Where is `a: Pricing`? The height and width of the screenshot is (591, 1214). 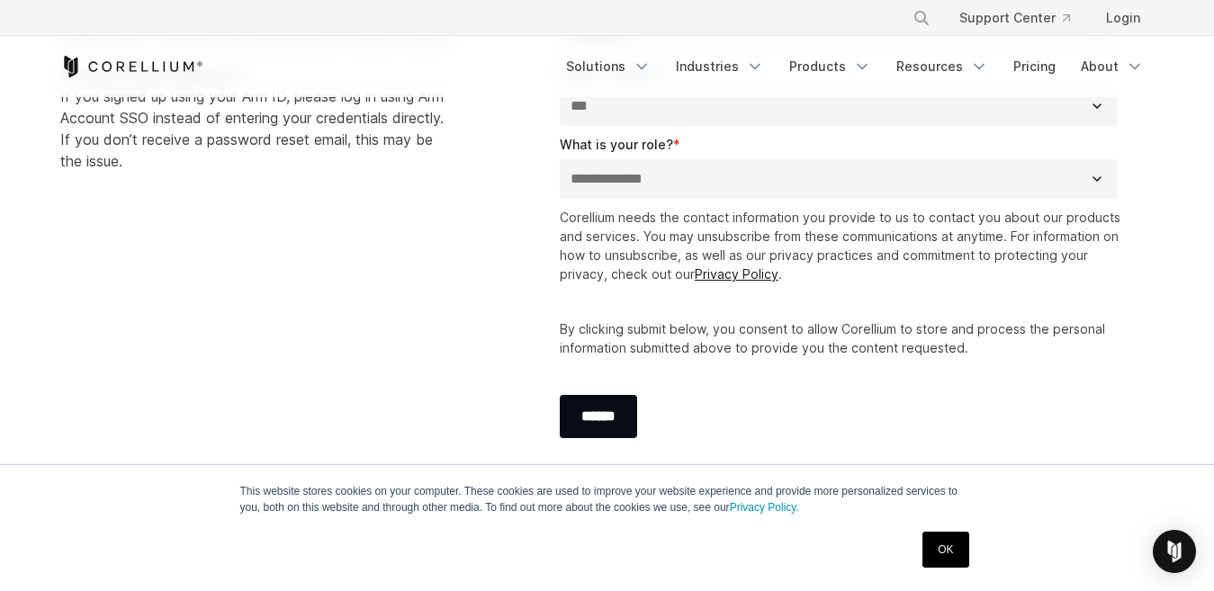
a: Pricing is located at coordinates (1034, 67).